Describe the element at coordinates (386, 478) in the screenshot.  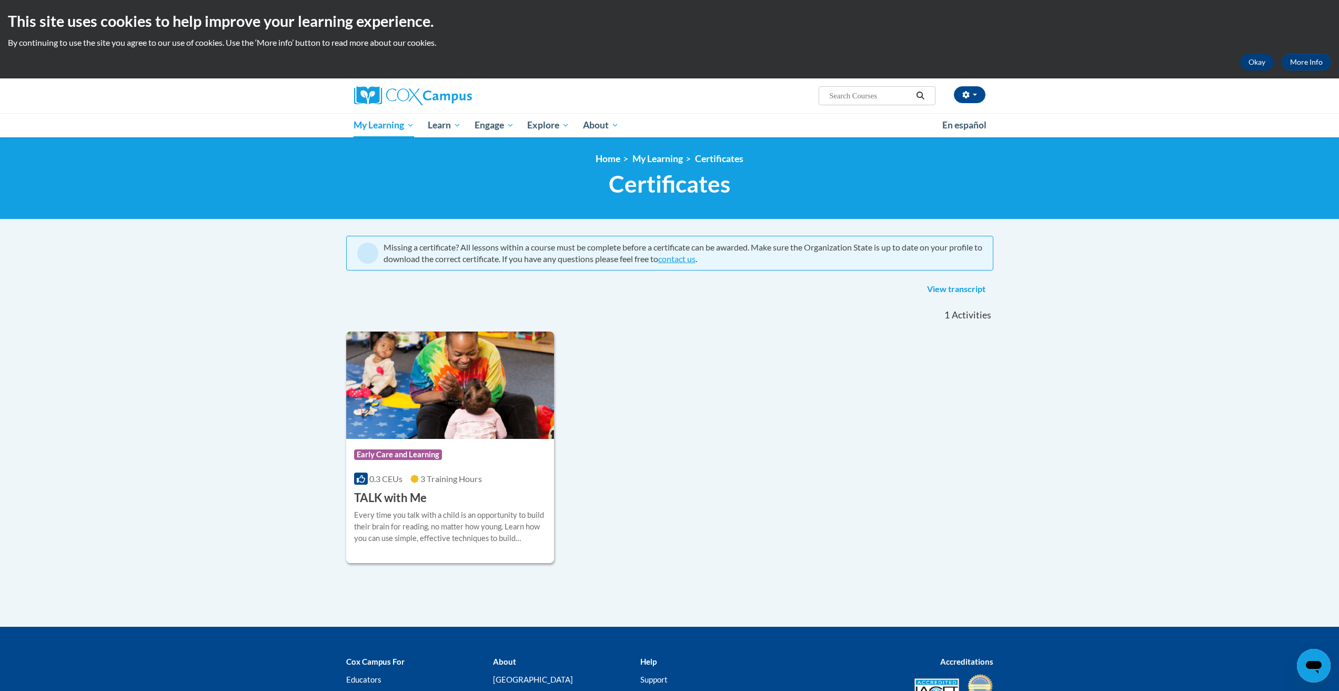
I see `span: 0.3 CEUs` at that location.